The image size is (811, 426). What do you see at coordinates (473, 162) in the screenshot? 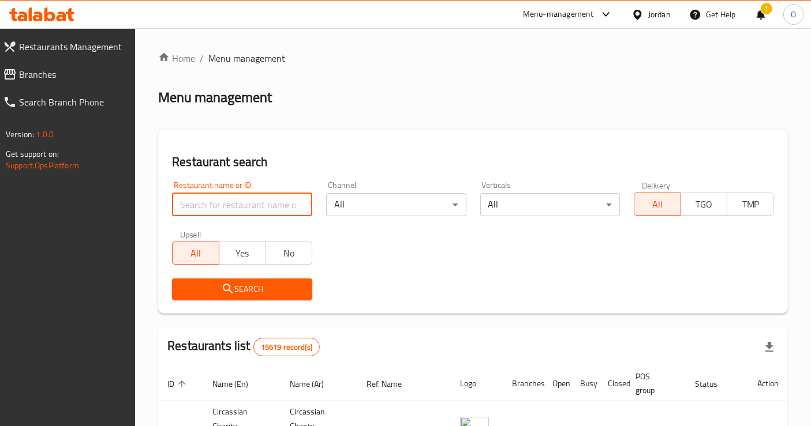
I see `h2: Restaurant search` at bounding box center [473, 162].